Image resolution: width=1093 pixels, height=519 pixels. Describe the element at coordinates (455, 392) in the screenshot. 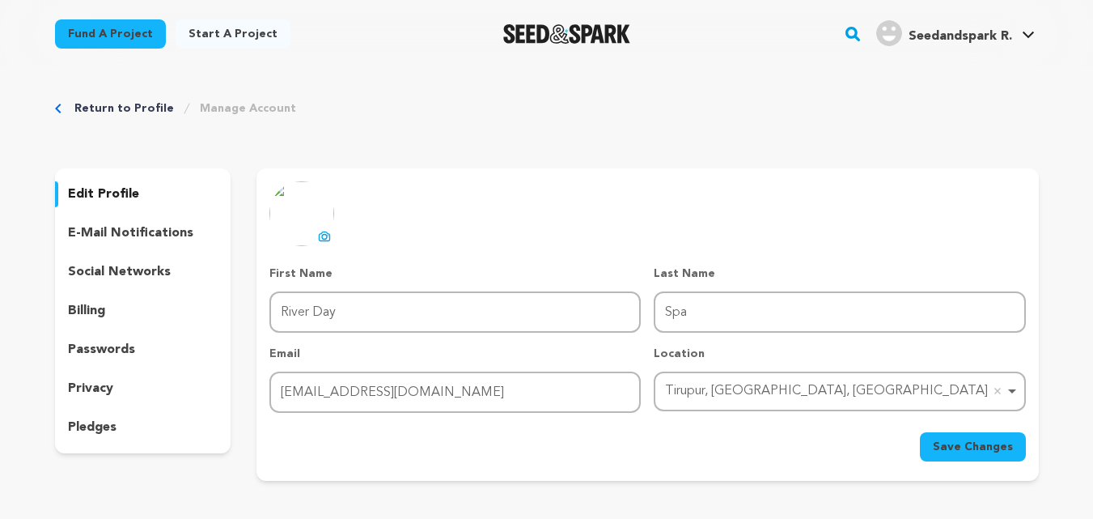

I see `input: Email` at that location.